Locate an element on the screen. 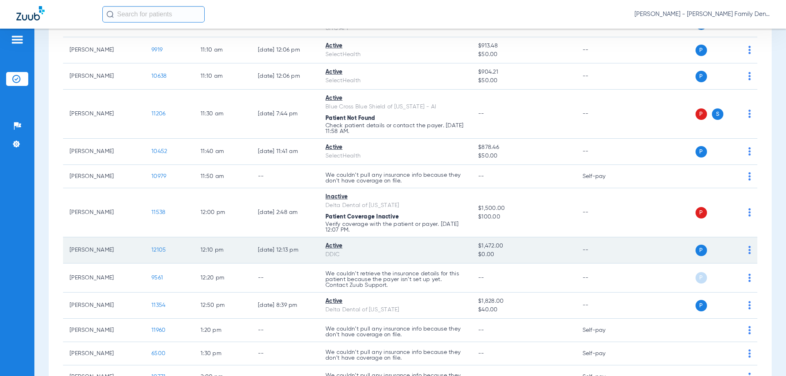  span: $40.00 is located at coordinates (524, 310).